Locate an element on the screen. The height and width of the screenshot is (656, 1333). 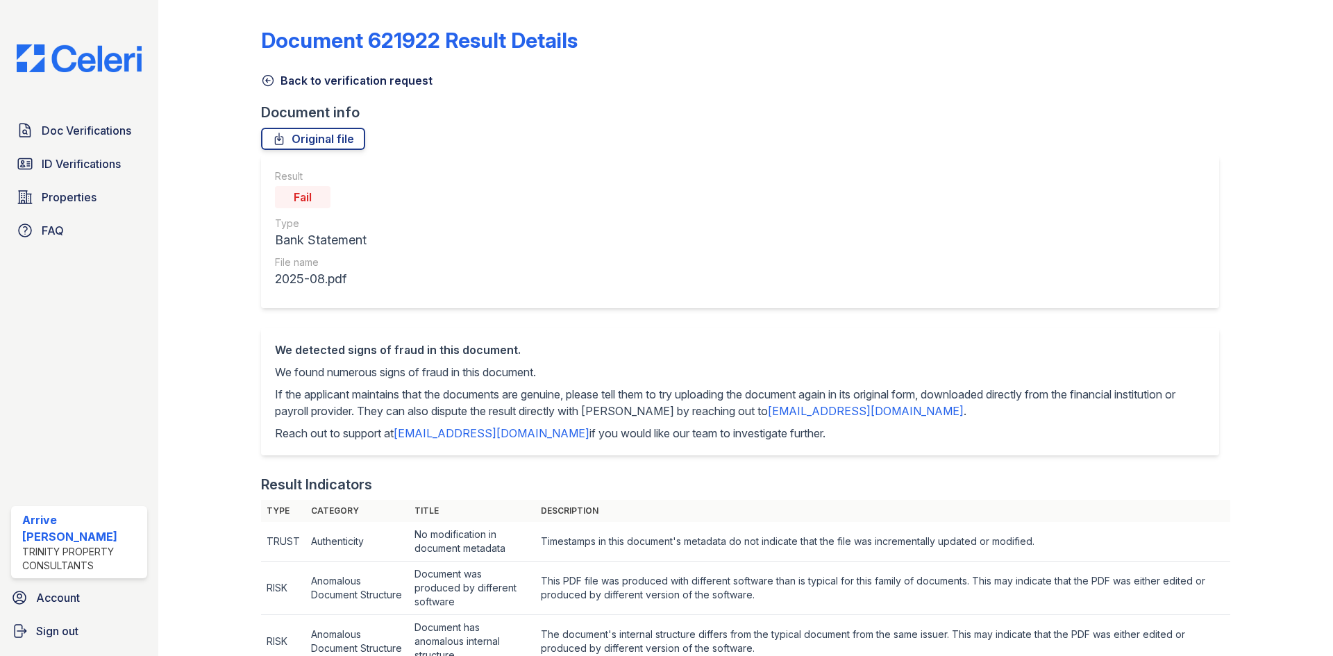
div: We detected signs of fraud in this document. is located at coordinates (740, 350).